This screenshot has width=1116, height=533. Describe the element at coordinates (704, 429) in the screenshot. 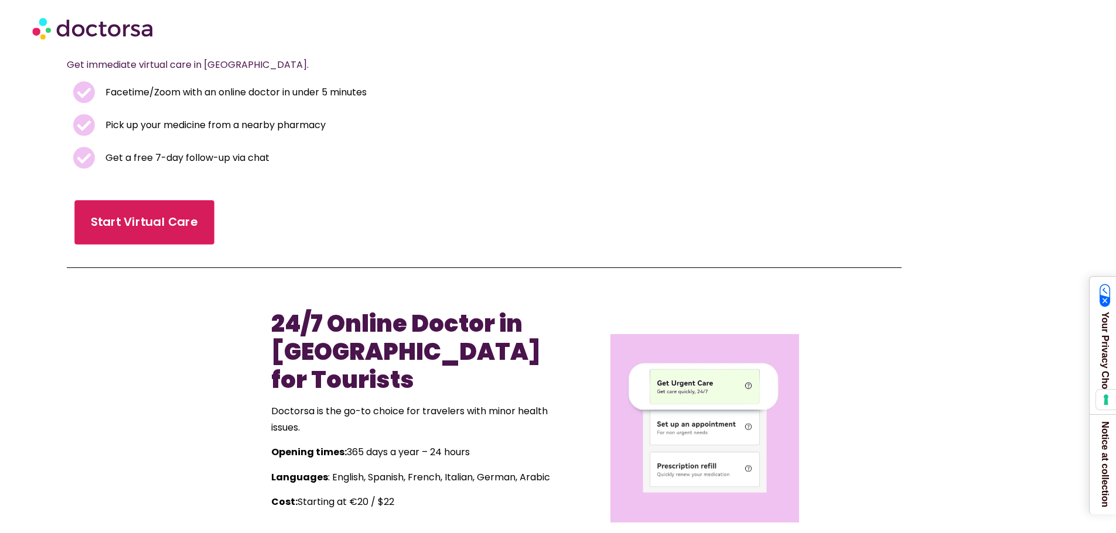

I see `img: Part of the Doctorsa intake form. The user can choose to see an online doctor urgently or schedul...` at that location.